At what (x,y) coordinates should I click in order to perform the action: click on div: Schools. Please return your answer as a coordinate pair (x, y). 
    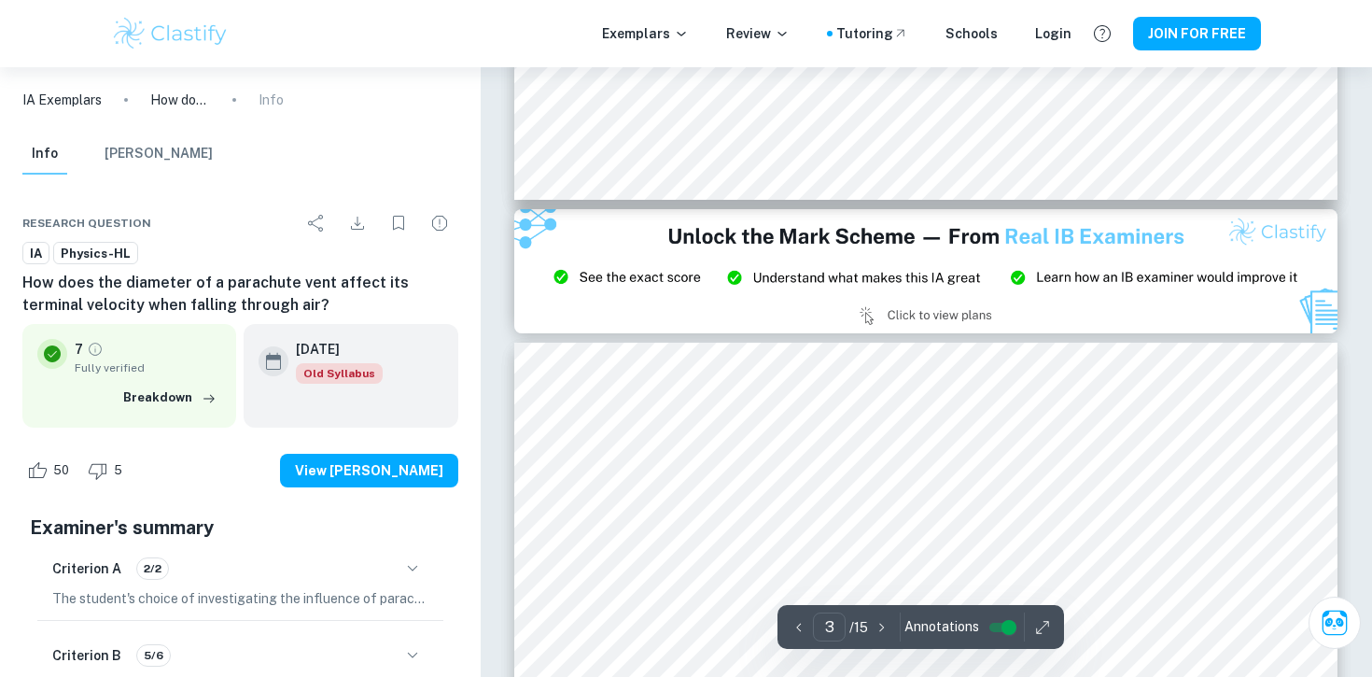
    Looking at the image, I should click on (972, 34).